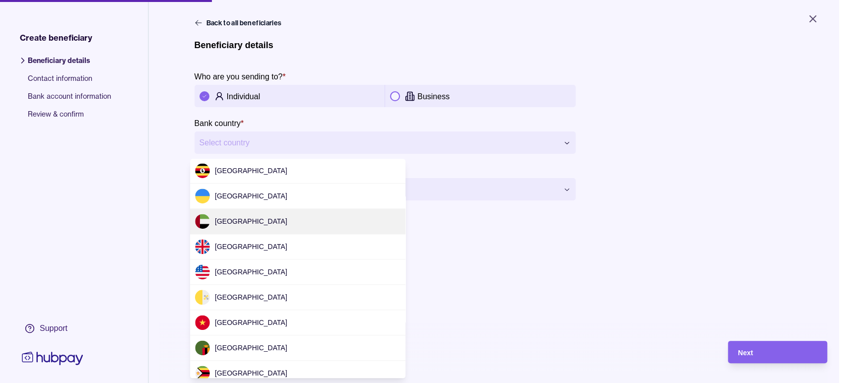 This screenshot has height=383, width=847. Describe the element at coordinates (202, 373) in the screenshot. I see `img: zw` at that location.